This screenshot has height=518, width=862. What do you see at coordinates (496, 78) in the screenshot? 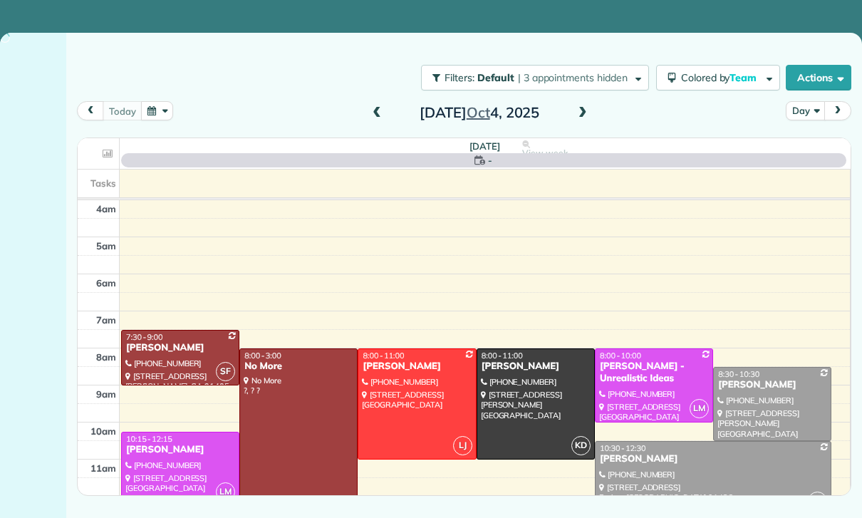
I see `span: Default` at bounding box center [496, 78].